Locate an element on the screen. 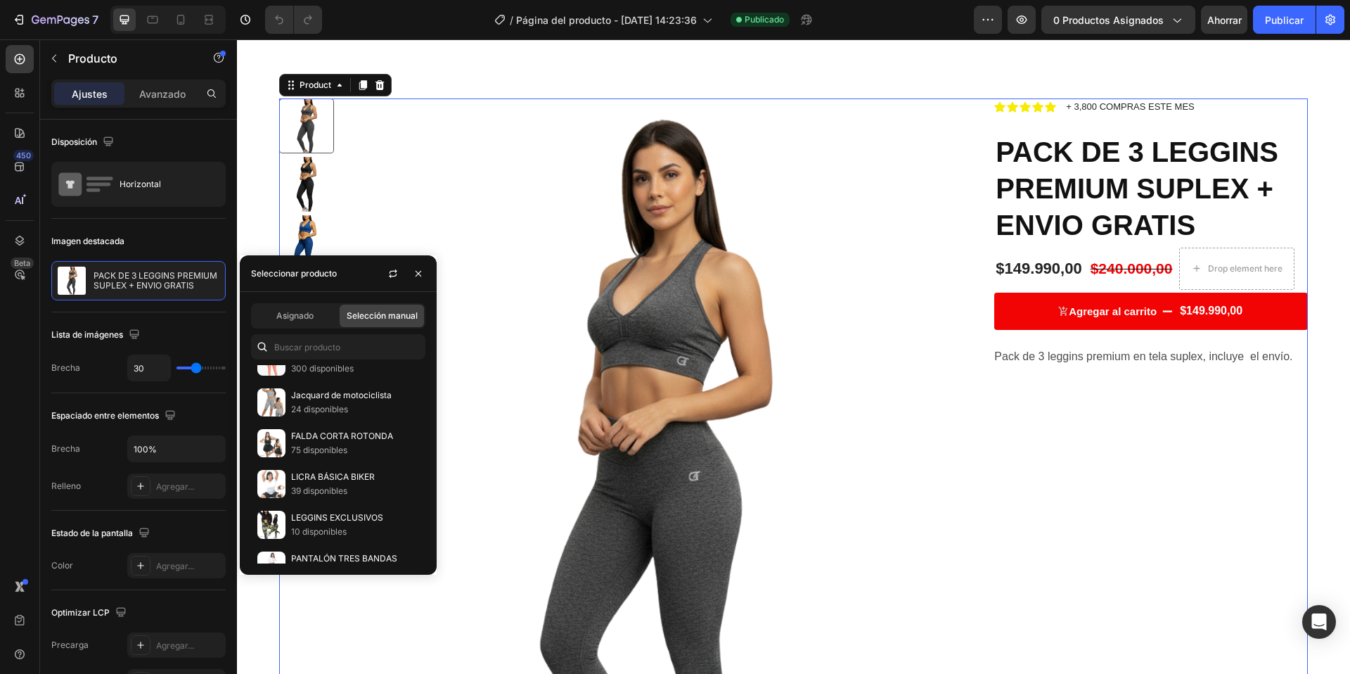  font: Publicar is located at coordinates (1284, 20).